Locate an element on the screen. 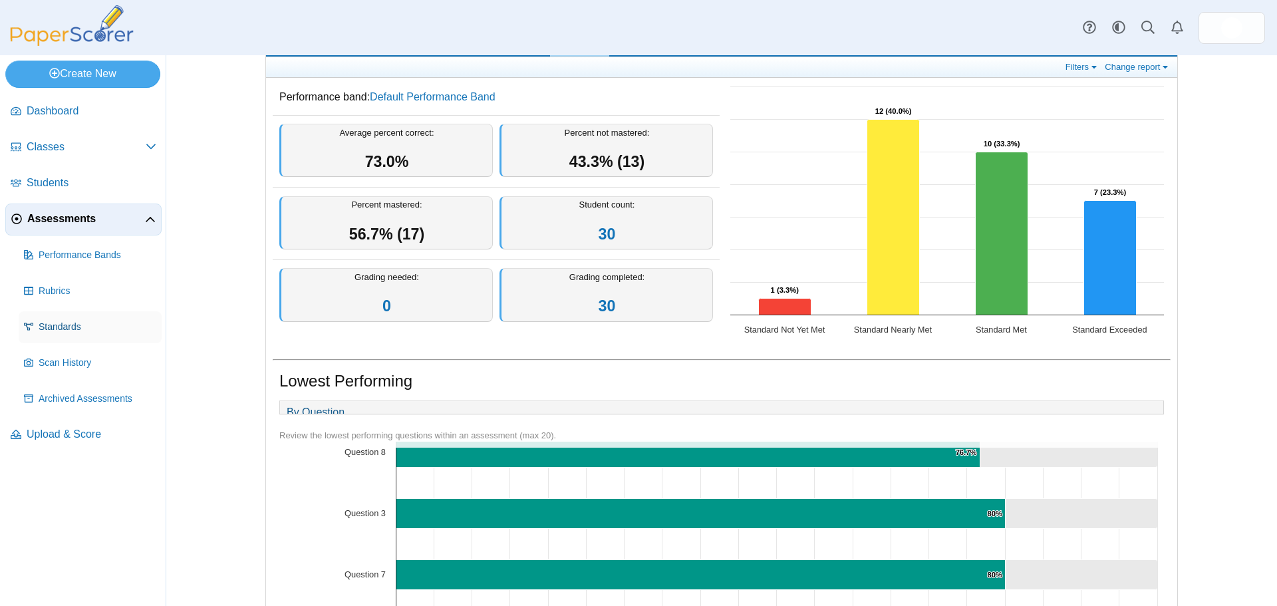  text: Standard Met is located at coordinates (1001, 329).